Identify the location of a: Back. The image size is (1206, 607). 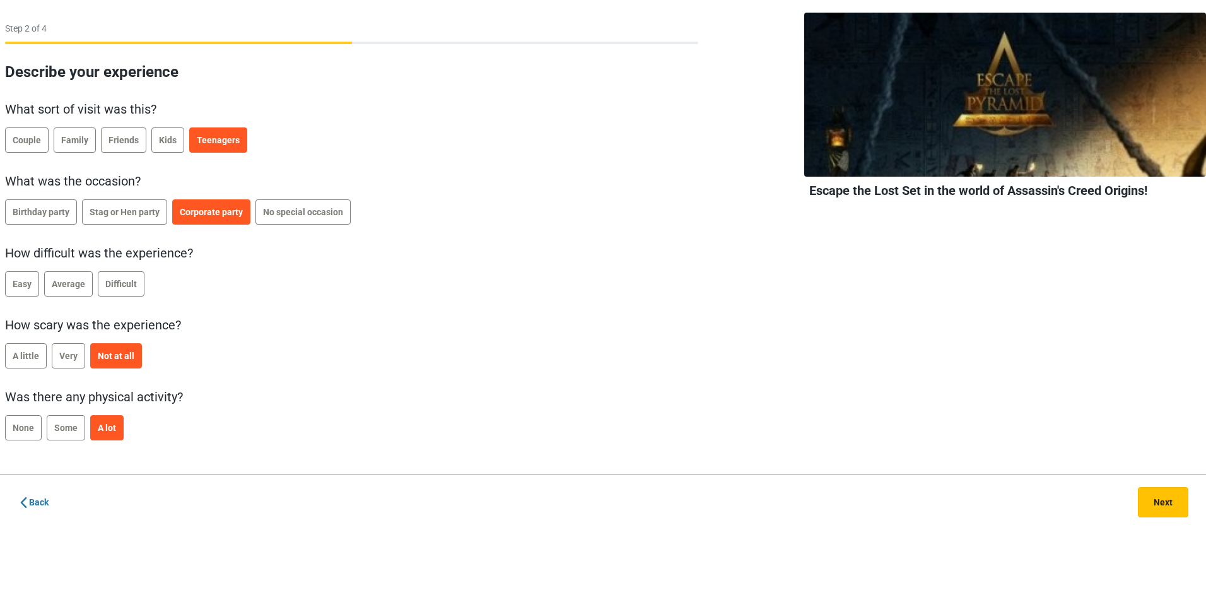
(41, 502).